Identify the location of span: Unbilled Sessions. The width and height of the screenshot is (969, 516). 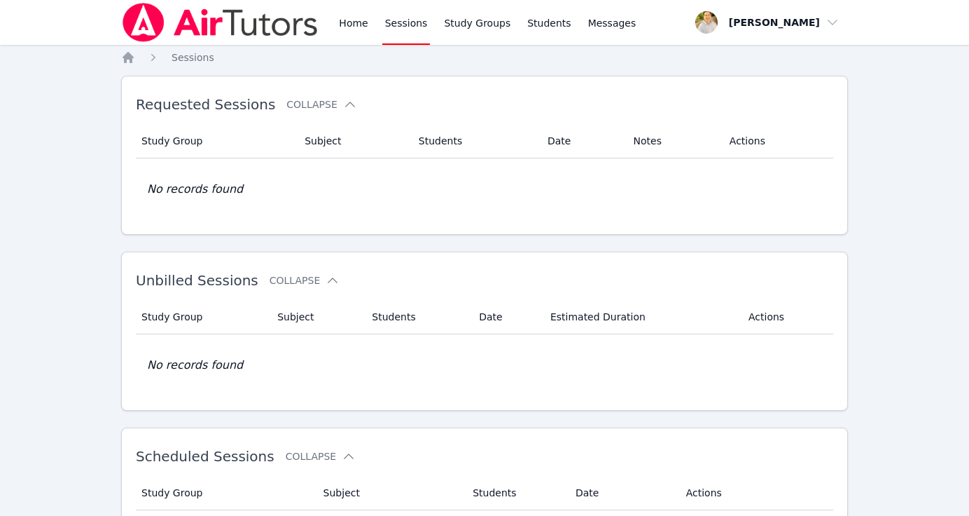
(197, 280).